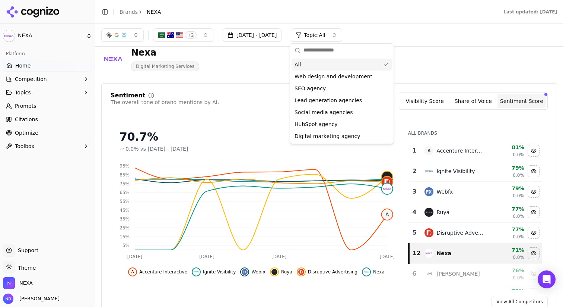 Image resolution: width=563 pixels, height=307 pixels. Describe the element at coordinates (507, 270) in the screenshot. I see `div: 76%` at that location.